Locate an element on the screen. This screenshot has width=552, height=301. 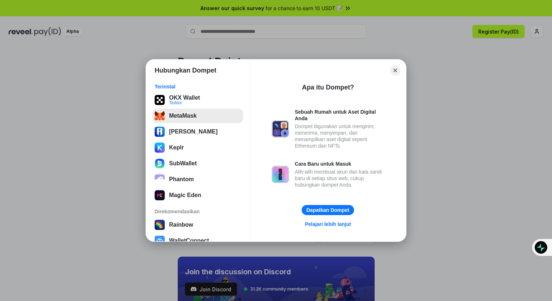
img: svg+xml;base64,PHN2ZyB3aWR0aD0iMTYwIiBoZWlnaHQ9IjE2MCIgZmlsbD0ibm9uZSIgeG1sbnM9Imh0dHA6Ly93d3cudz... is located at coordinates (160, 164).